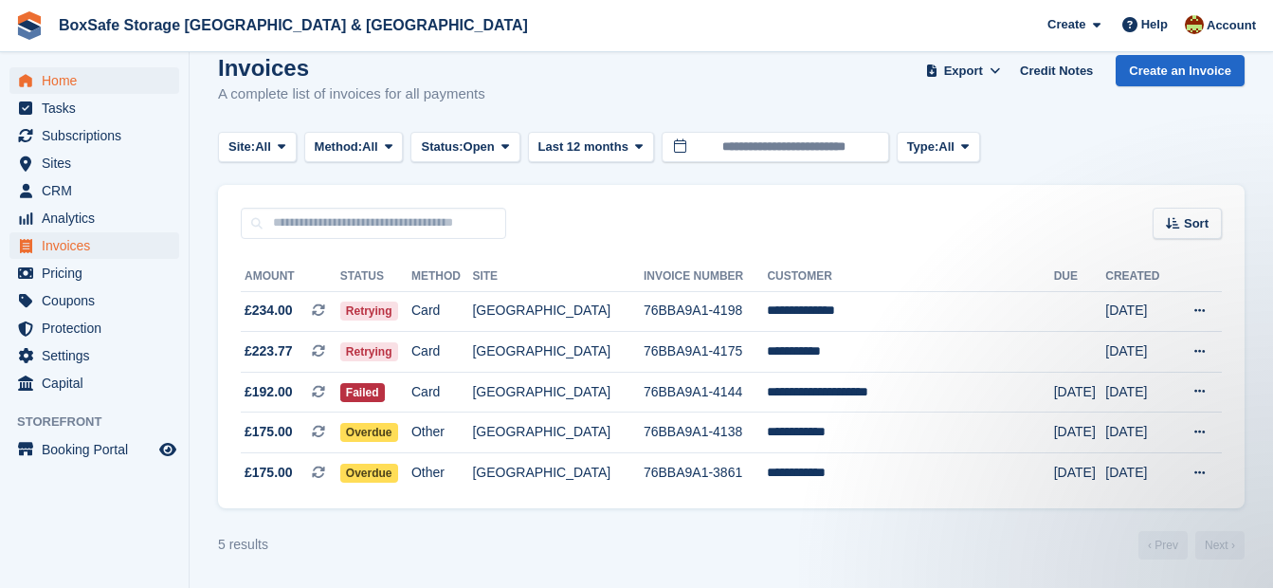 This screenshot has height=588, width=1273. I want to click on td: 76BBA9A1-4198, so click(705, 311).